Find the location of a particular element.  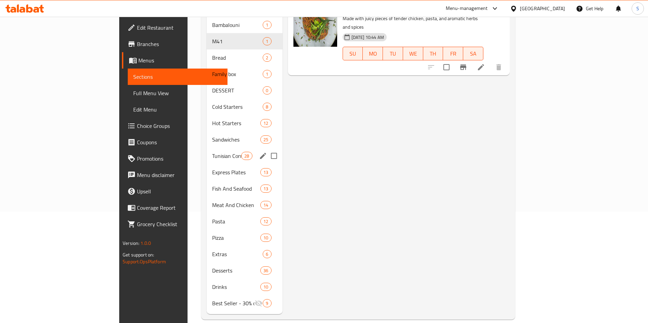

span: SA is located at coordinates (473, 54).